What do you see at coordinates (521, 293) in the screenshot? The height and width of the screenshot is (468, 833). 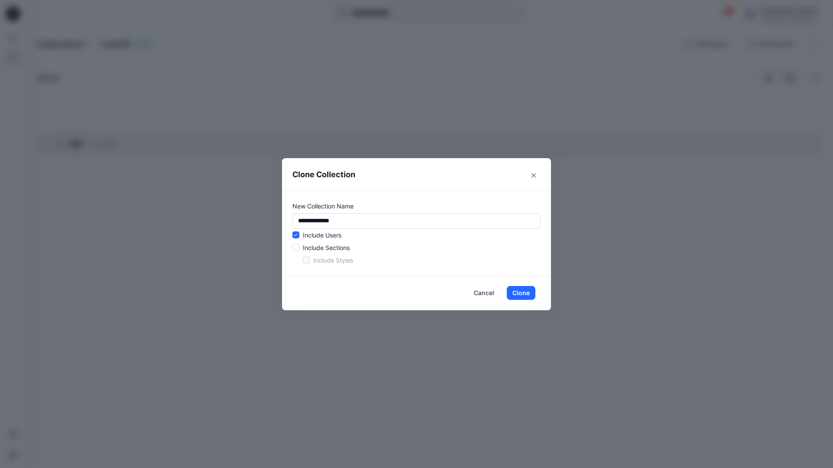 I see `button: Clone` at bounding box center [521, 293].